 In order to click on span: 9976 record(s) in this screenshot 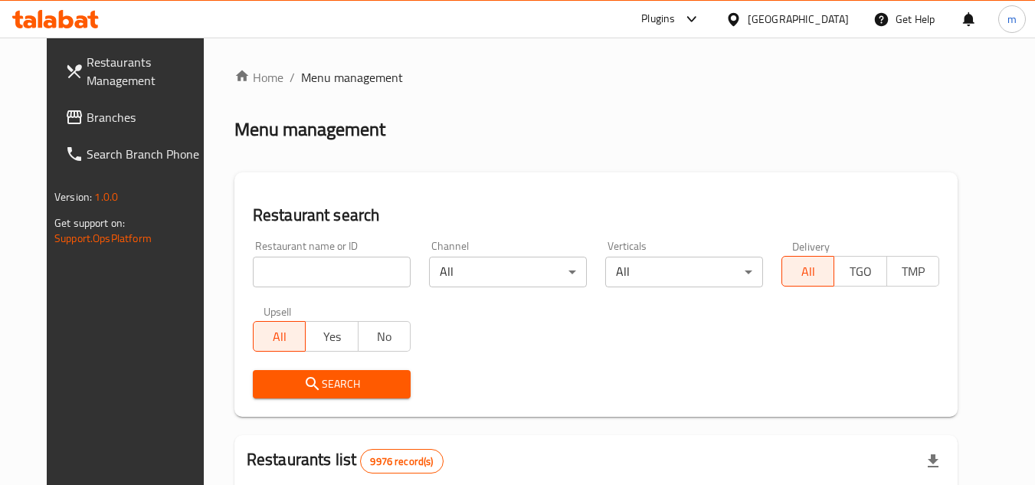, I will do `click(401, 461)`.